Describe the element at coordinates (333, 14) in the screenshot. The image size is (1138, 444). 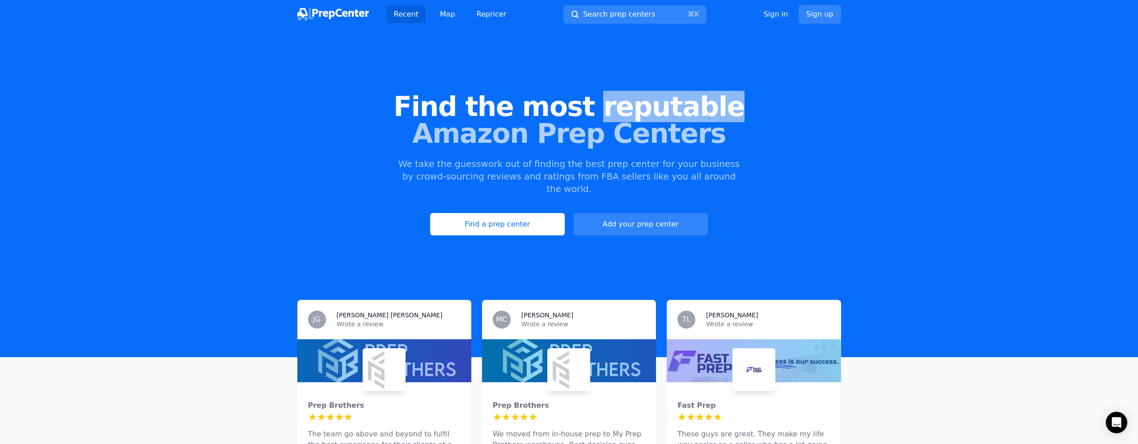
I see `img: PrepCenter` at that location.